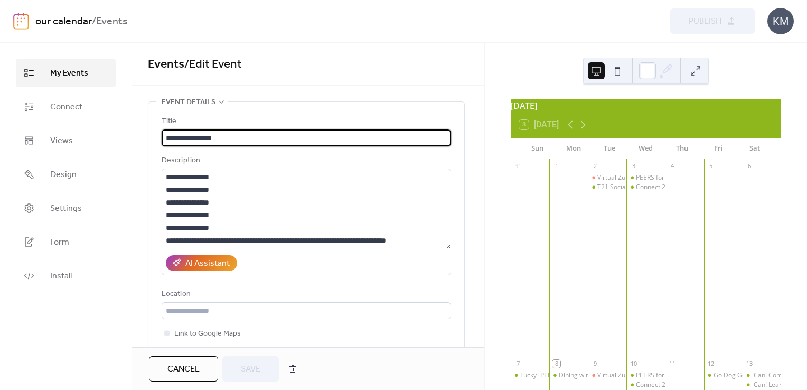  I want to click on span: / Edit Event, so click(213, 64).